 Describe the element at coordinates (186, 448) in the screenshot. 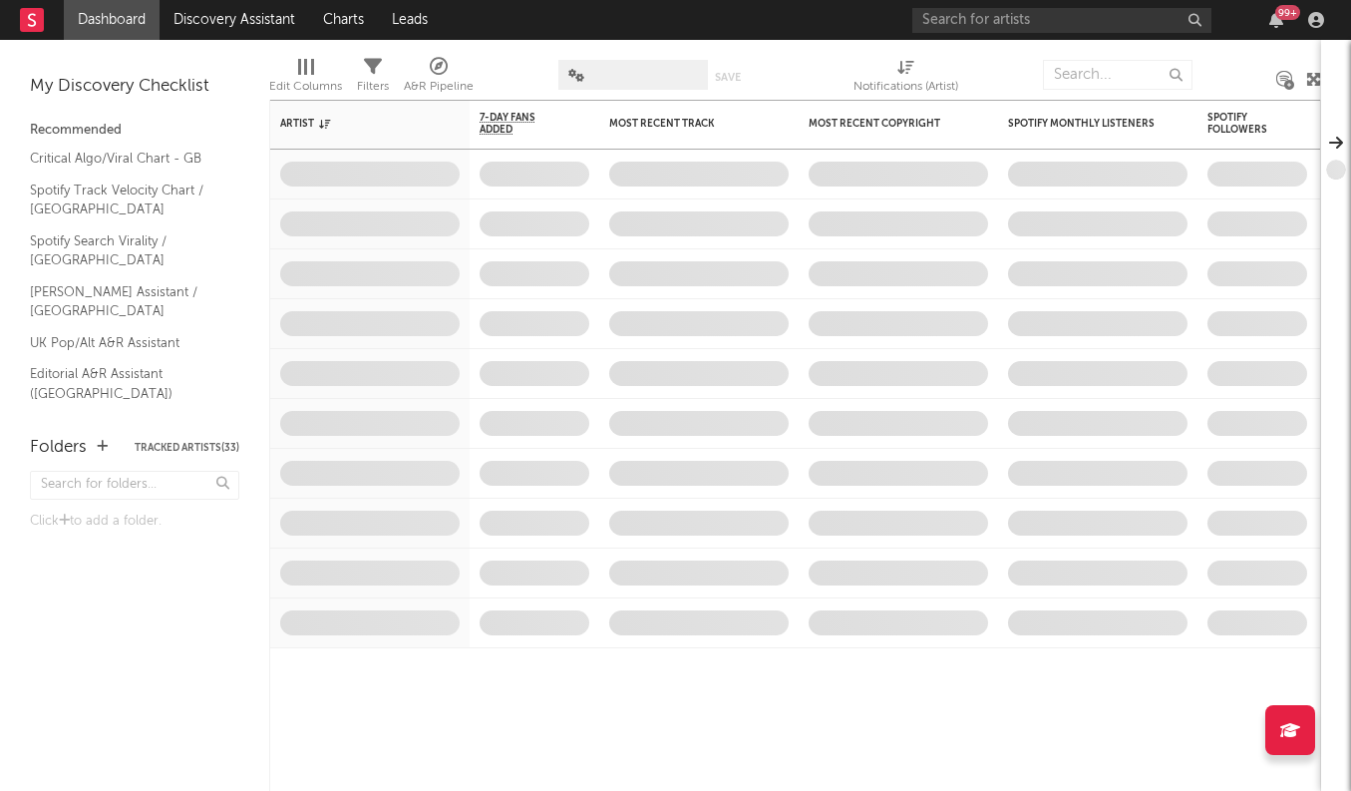

I see `button: Tracked Artists(33)` at that location.